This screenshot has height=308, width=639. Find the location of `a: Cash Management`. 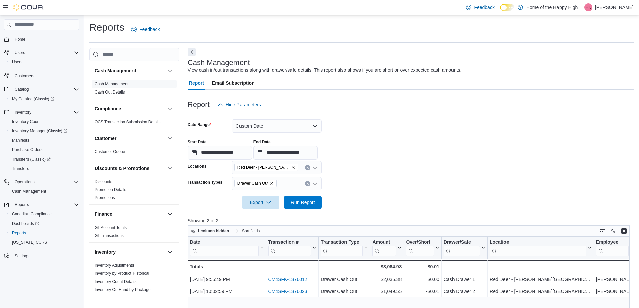

a: Cash Management is located at coordinates (111, 84).